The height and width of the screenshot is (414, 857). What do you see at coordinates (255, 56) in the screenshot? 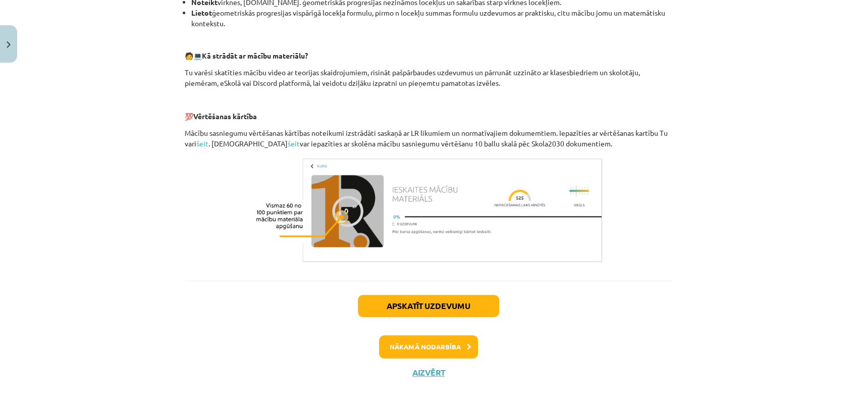
I see `b: Kā strādāt ar mācību materiālu?` at bounding box center [255, 56].